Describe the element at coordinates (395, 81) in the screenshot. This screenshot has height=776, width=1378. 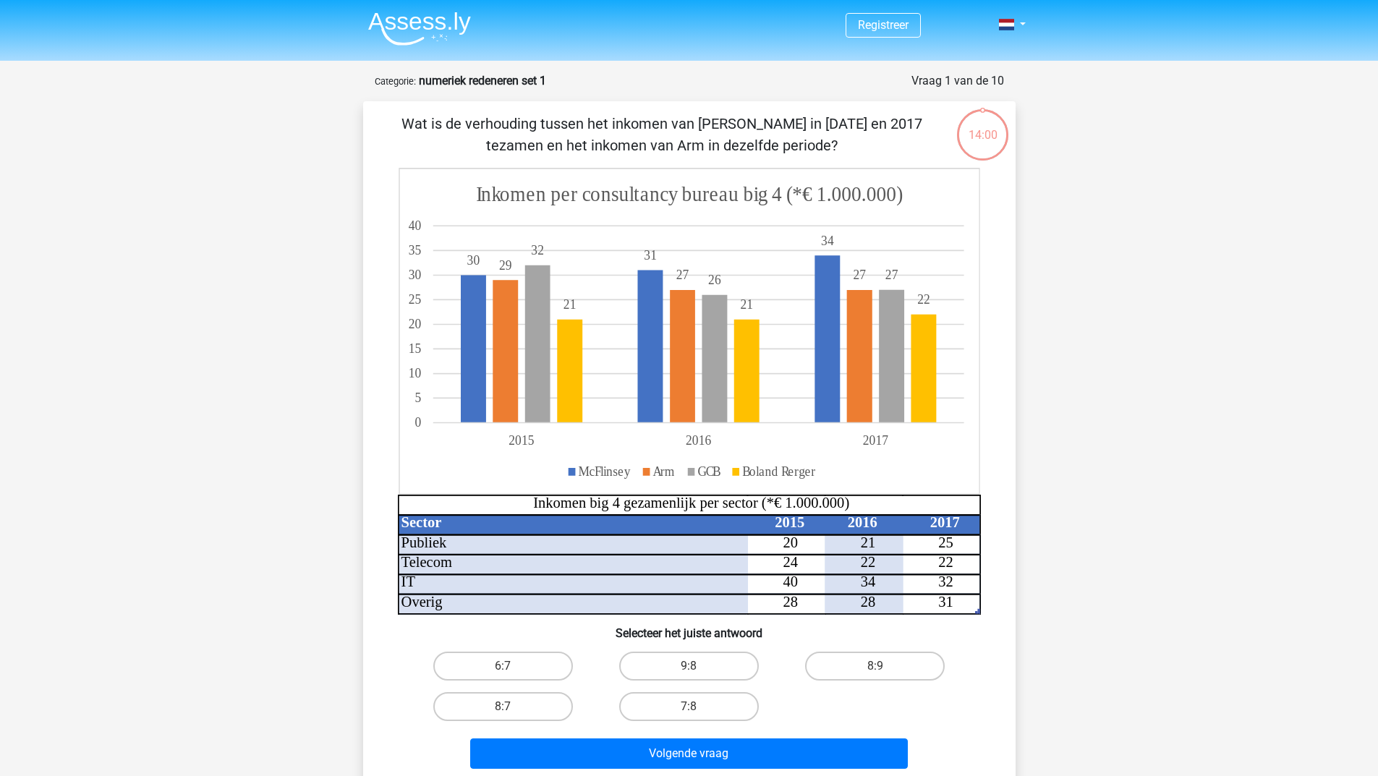
I see `small: Categorie:` at that location.